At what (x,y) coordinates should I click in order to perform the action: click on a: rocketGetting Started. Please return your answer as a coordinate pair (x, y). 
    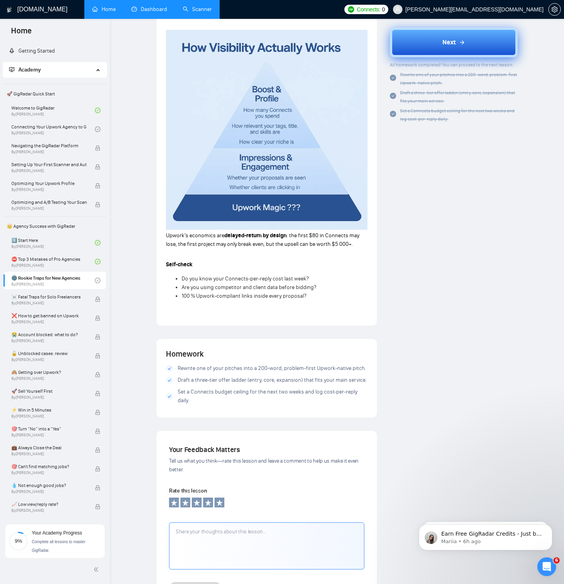
    Looking at the image, I should click on (32, 51).